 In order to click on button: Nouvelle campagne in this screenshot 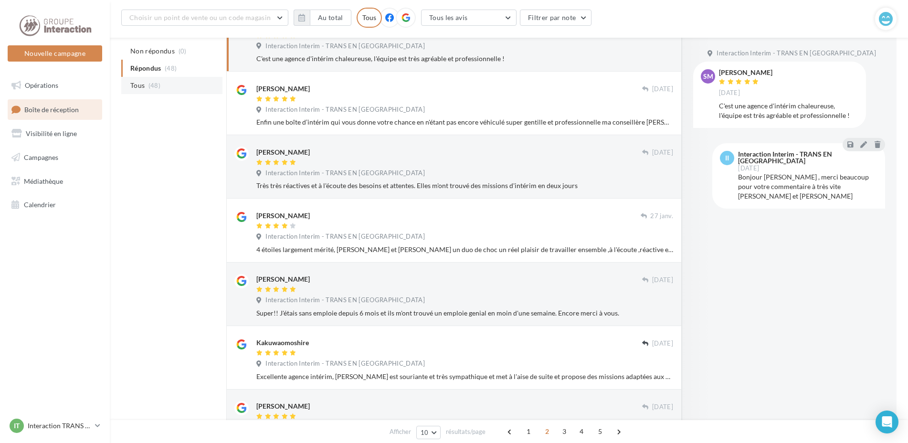, I will do `click(55, 53)`.